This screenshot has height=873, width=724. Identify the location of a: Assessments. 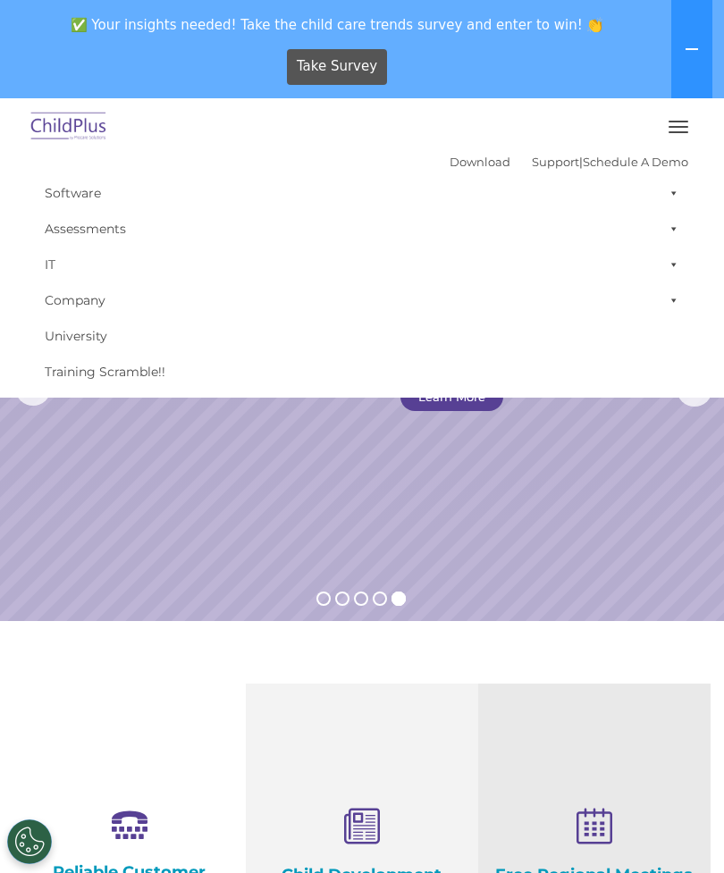
(362, 229).